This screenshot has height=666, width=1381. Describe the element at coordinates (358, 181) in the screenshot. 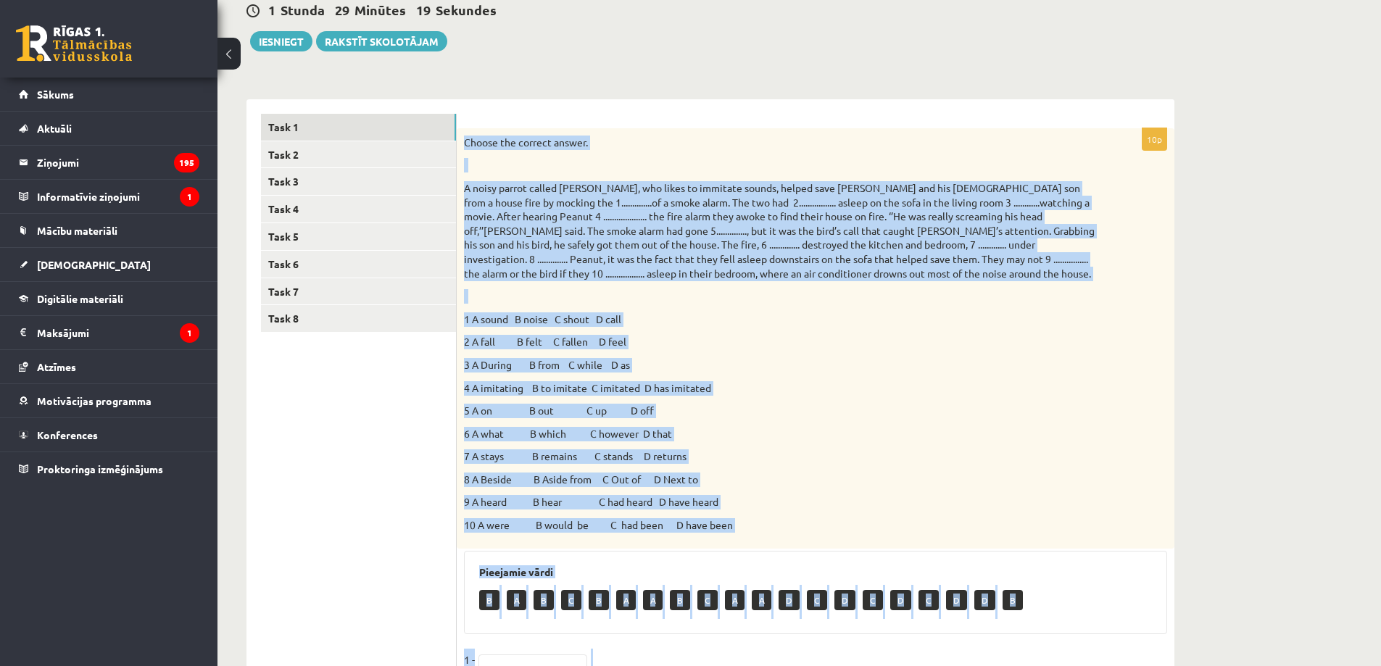

I see `a: Task 3` at that location.